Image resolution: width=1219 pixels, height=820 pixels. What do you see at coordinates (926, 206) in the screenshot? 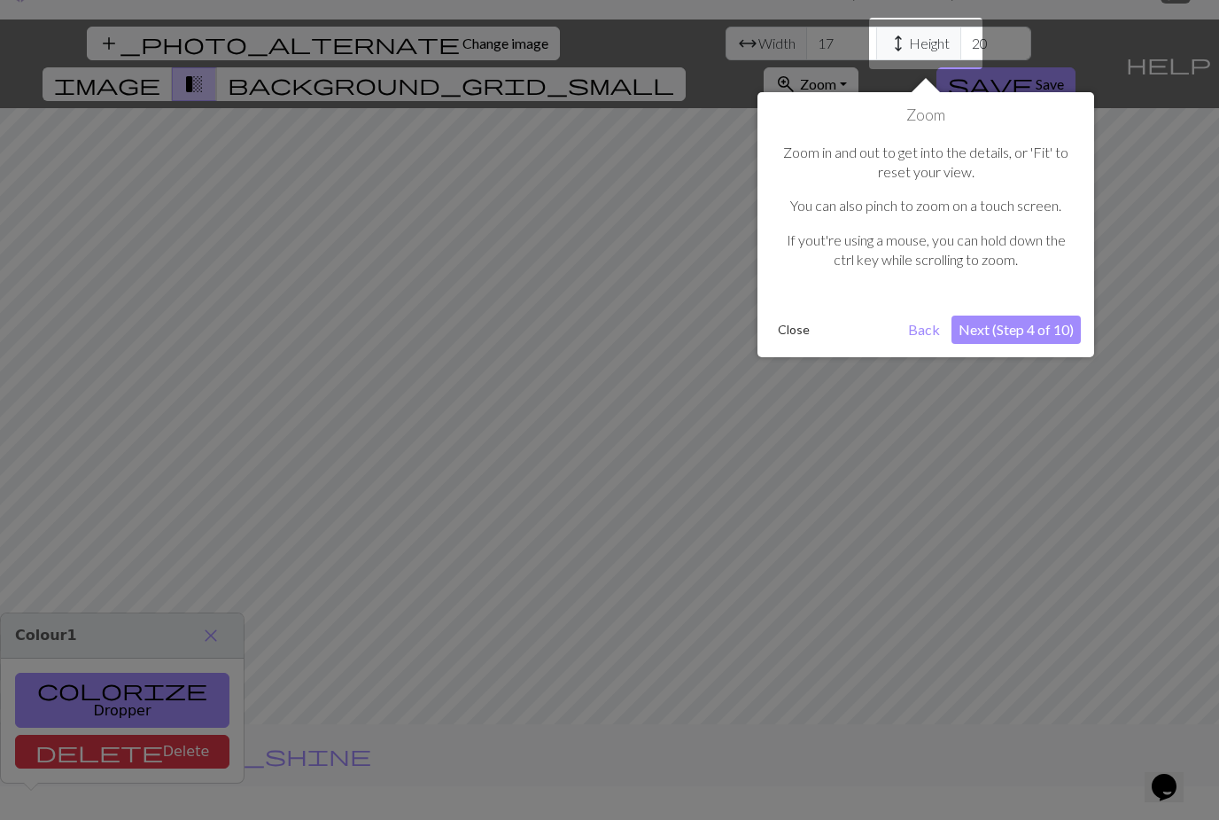
I see `p: You can also pinch to zoom on a touch screen.` at bounding box center [926, 206].